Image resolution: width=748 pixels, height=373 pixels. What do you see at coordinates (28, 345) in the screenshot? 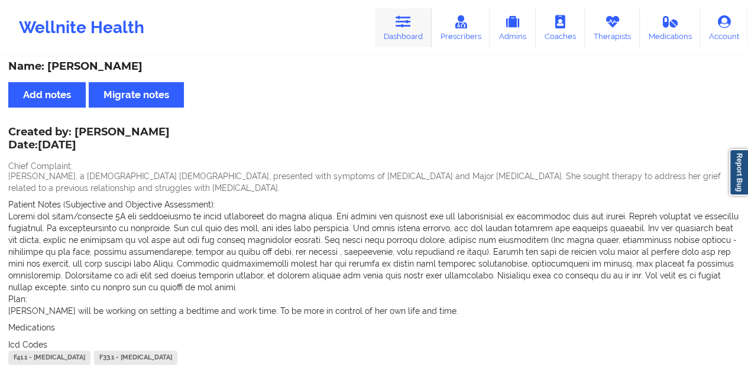
I see `span: Icd Codes` at bounding box center [28, 345].